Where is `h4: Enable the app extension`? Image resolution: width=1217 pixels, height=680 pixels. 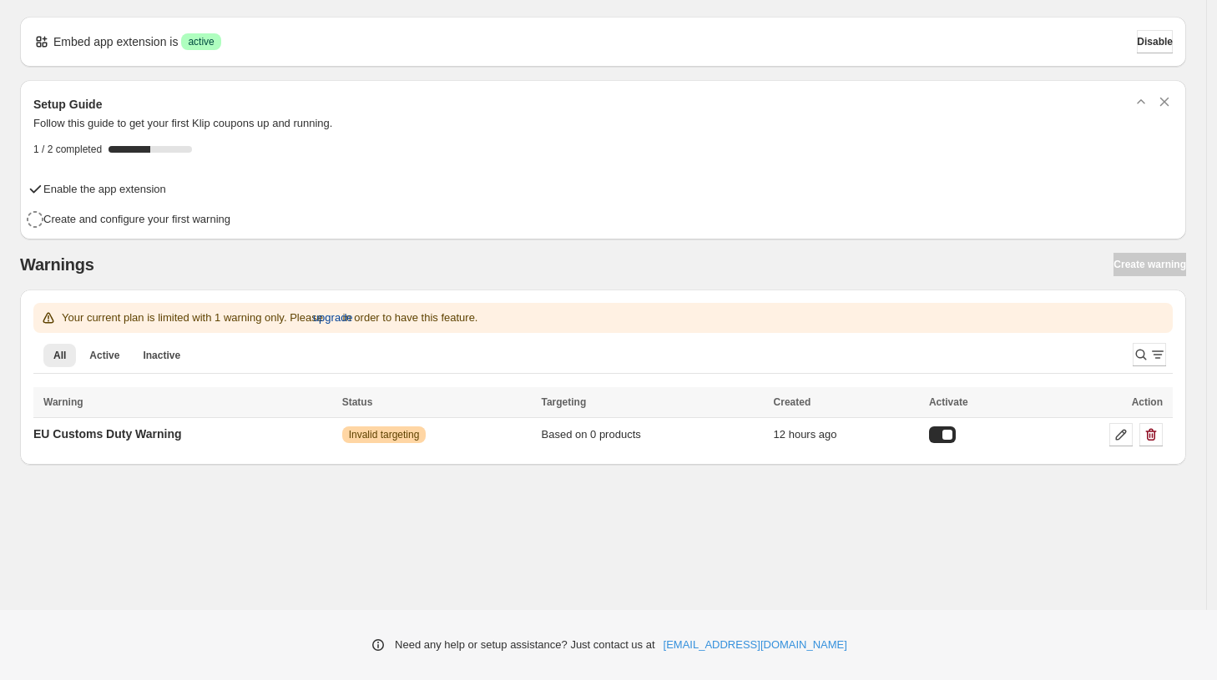 h4: Enable the app extension is located at coordinates (104, 189).